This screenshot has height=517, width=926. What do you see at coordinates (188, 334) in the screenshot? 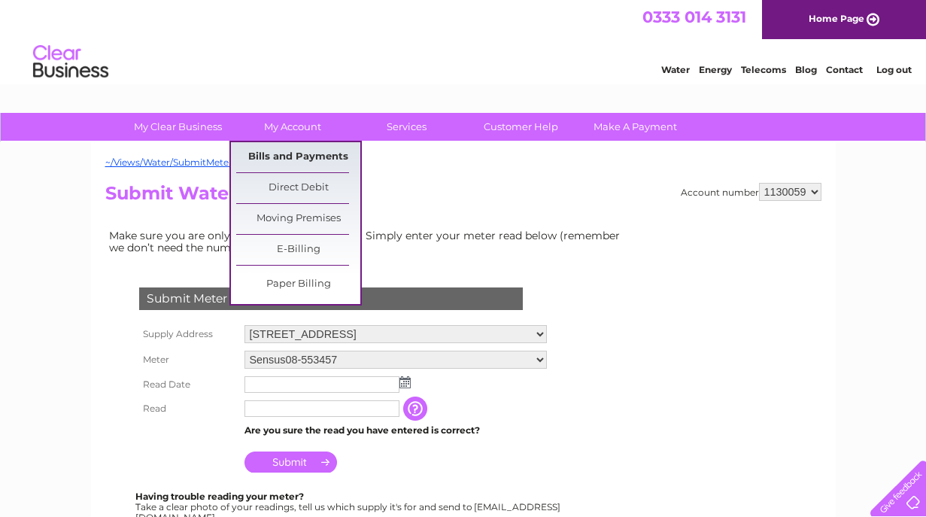
I see `th: Supply Address` at bounding box center [188, 334].